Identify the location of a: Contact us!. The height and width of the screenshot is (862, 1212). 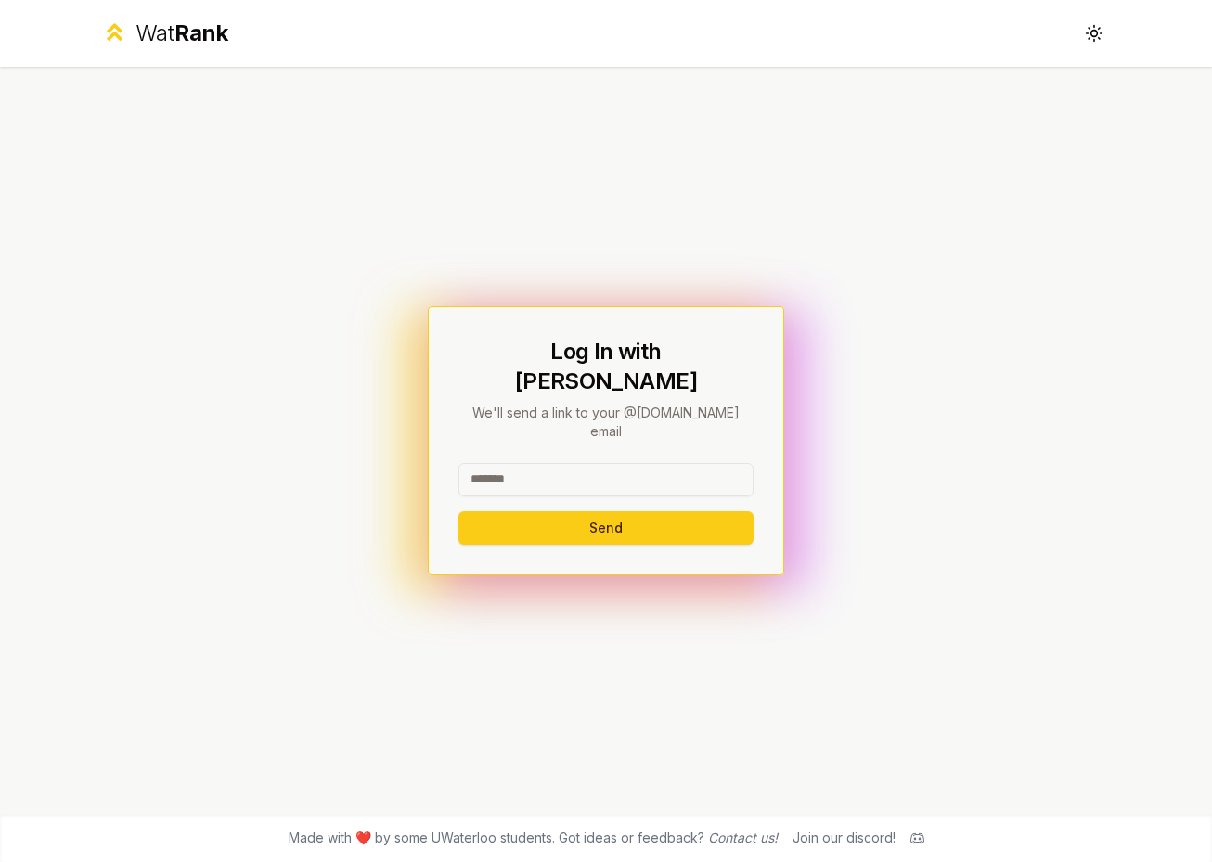
(742, 837).